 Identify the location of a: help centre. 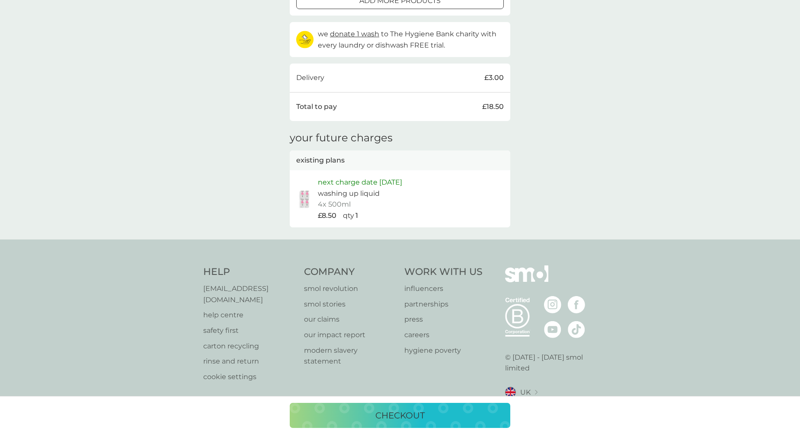
(249, 315).